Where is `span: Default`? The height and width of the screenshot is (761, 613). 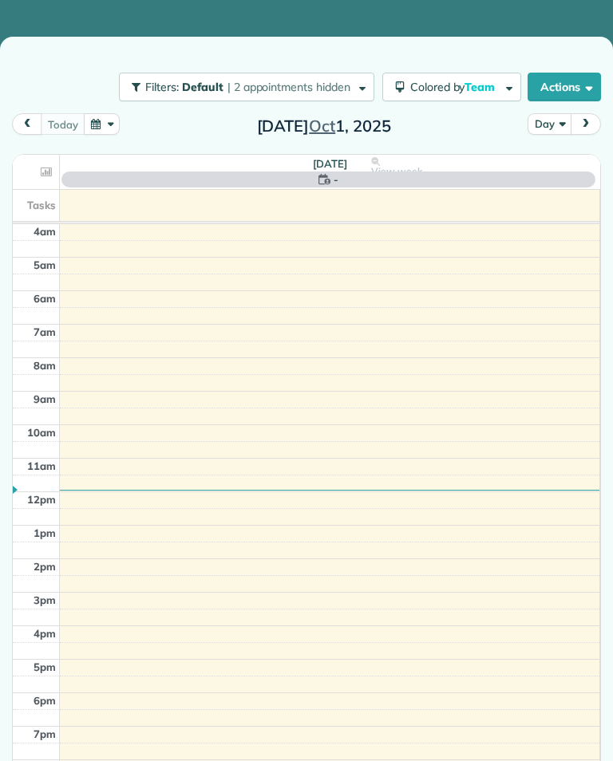 span: Default is located at coordinates (203, 87).